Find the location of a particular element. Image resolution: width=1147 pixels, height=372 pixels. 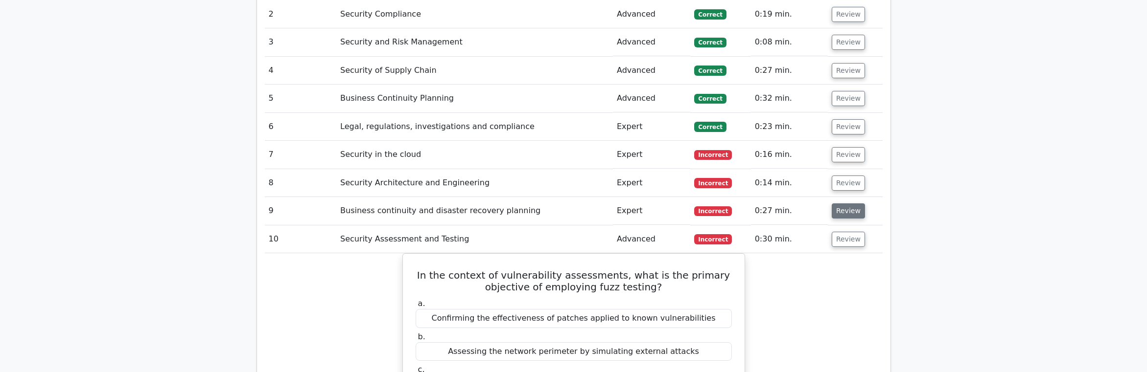

td: 0:32 min. is located at coordinates (789, 98).